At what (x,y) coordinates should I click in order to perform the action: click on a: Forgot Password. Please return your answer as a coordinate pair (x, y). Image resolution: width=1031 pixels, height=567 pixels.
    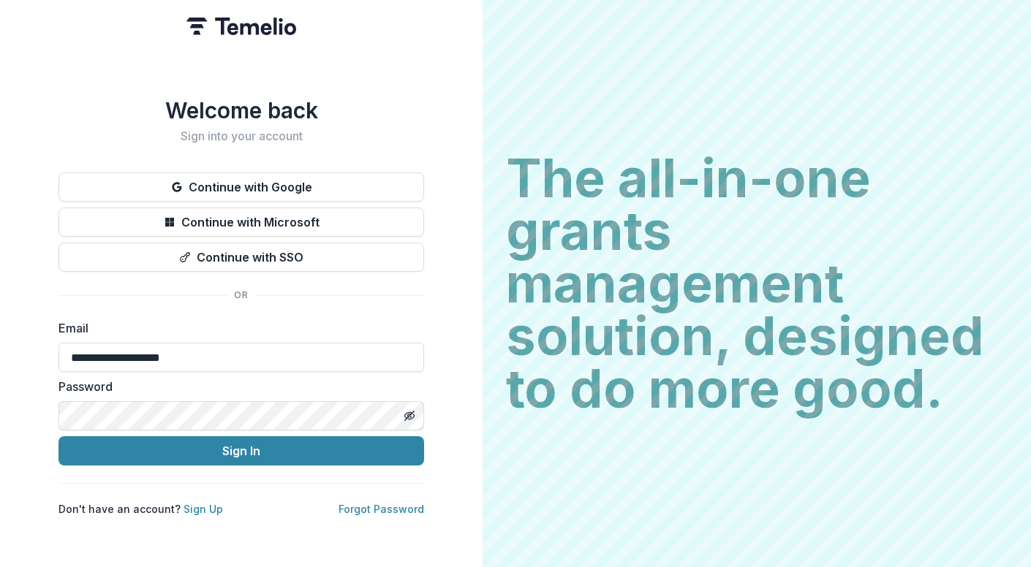
    Looking at the image, I should click on (381, 509).